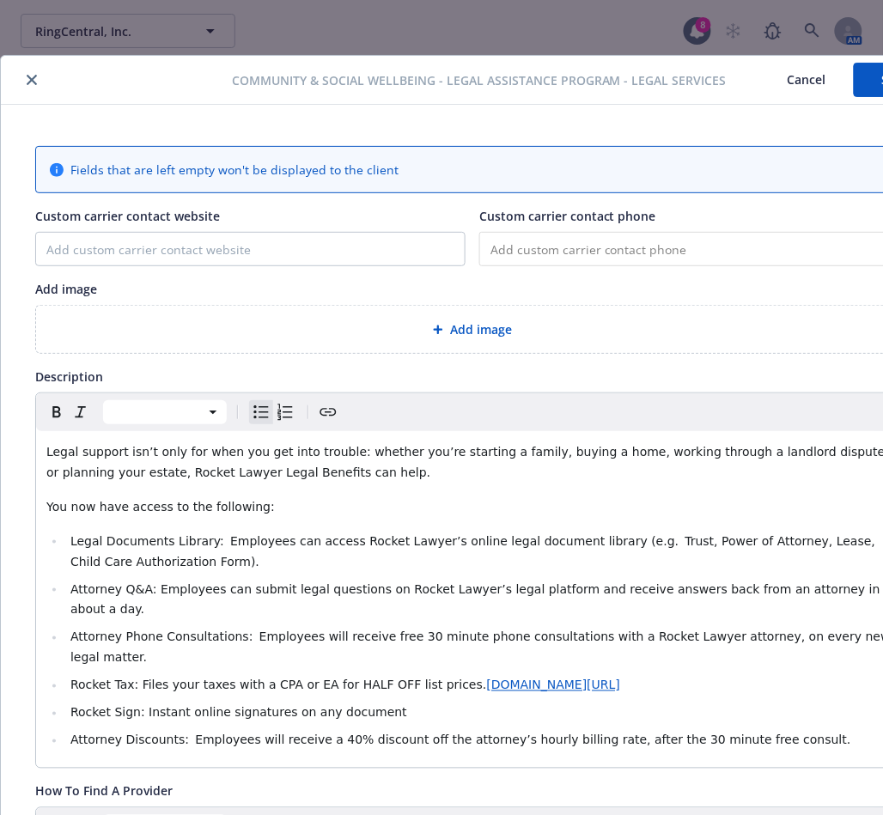 This screenshot has width=883, height=815. What do you see at coordinates (161, 507) in the screenshot?
I see `span: You now have access to the following:` at bounding box center [161, 507].